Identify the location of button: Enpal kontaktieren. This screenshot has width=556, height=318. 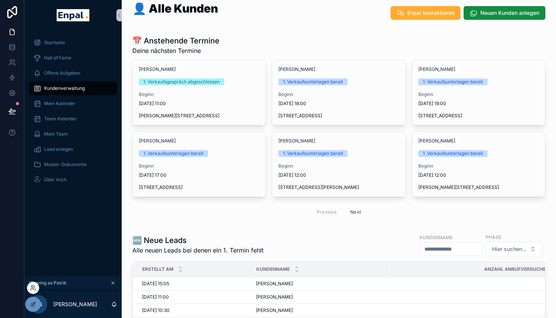
(426, 13).